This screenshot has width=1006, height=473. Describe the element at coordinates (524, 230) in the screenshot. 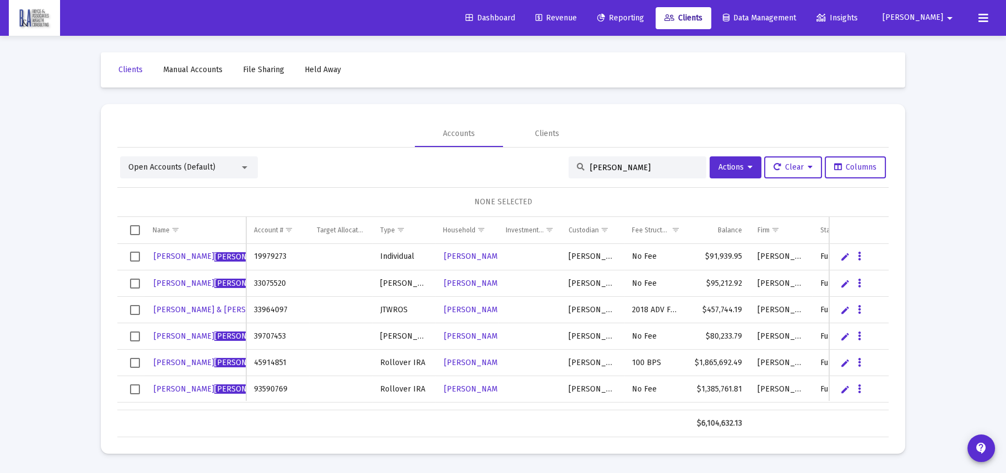

I see `div: Investment Model` at that location.